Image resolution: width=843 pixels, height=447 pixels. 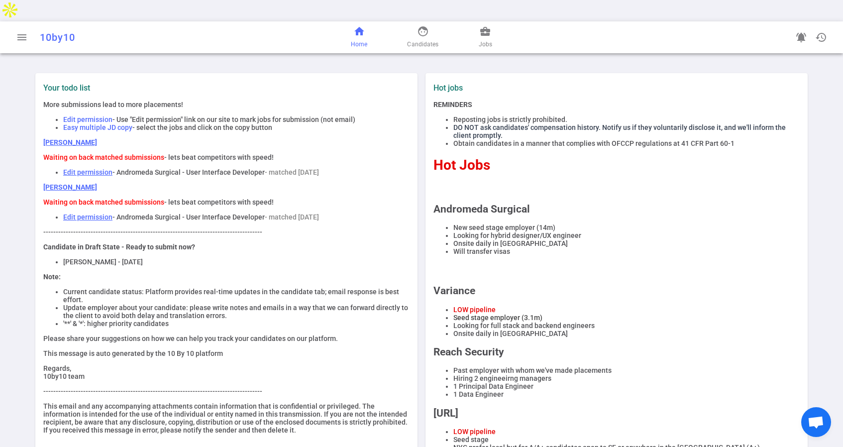 I want to click on div: Open chat, so click(x=816, y=422).